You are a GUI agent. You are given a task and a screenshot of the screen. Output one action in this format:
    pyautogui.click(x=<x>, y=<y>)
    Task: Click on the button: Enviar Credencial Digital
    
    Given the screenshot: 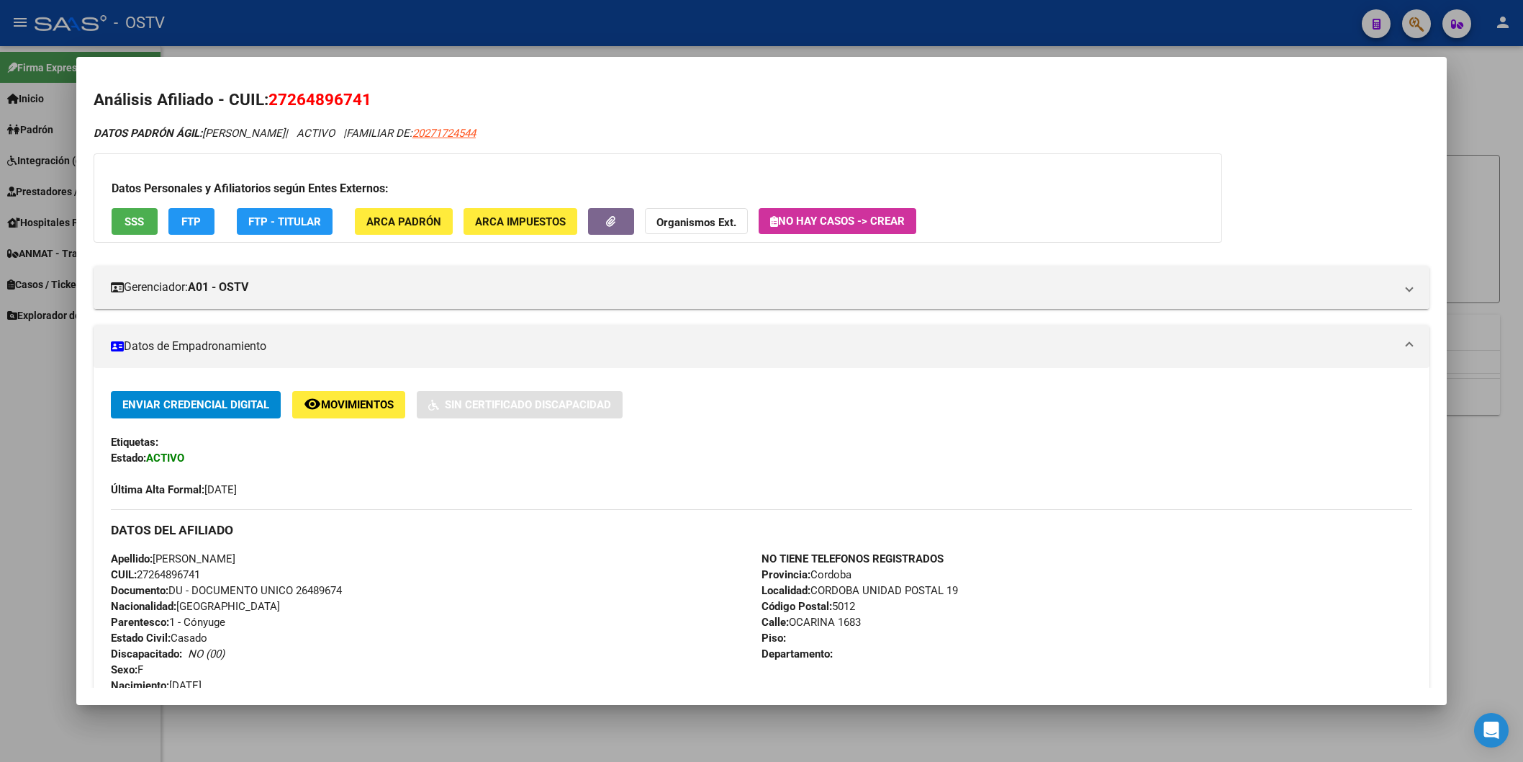 What is the action you would take?
    pyautogui.click(x=196, y=404)
    